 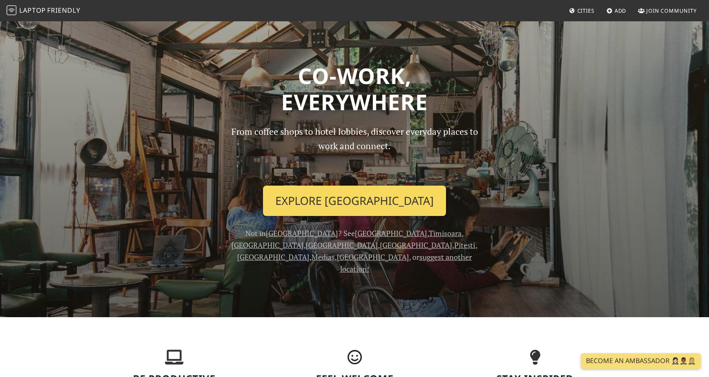 I want to click on p: From coffee shops to hotel lobbies, discover everyday places to work and connect., so click(x=354, y=152).